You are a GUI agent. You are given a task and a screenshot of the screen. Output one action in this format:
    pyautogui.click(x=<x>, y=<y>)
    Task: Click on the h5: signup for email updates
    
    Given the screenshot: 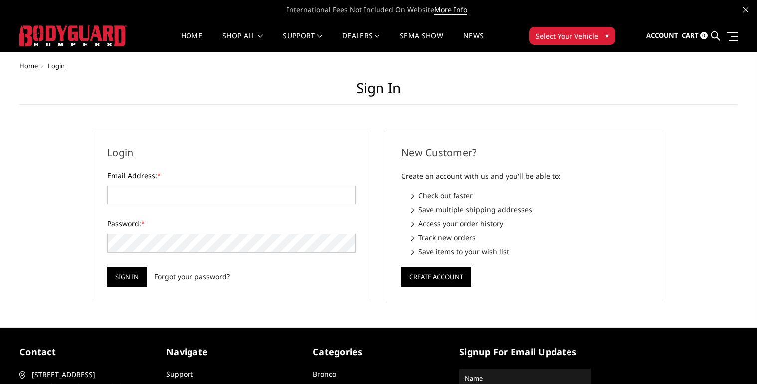 What is the action you would take?
    pyautogui.click(x=525, y=351)
    